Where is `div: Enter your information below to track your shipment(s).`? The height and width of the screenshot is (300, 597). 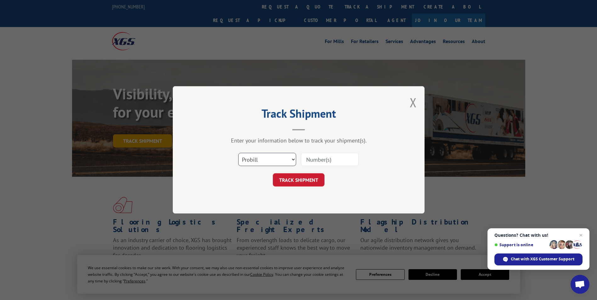 div: Enter your information below to track your shipment(s). is located at coordinates (298, 141).